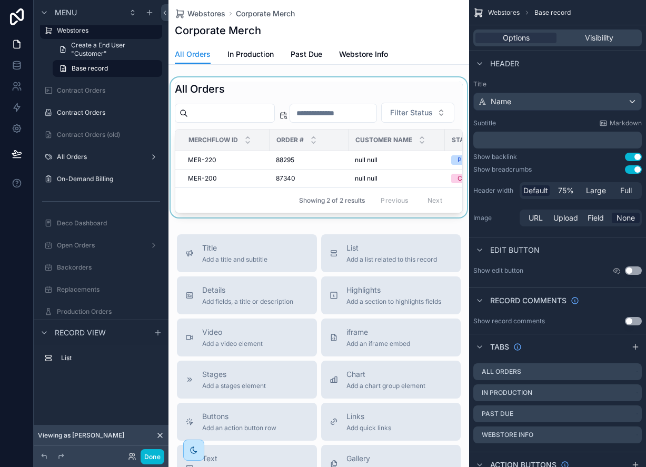  I want to click on a: Corporate Merch, so click(265, 14).